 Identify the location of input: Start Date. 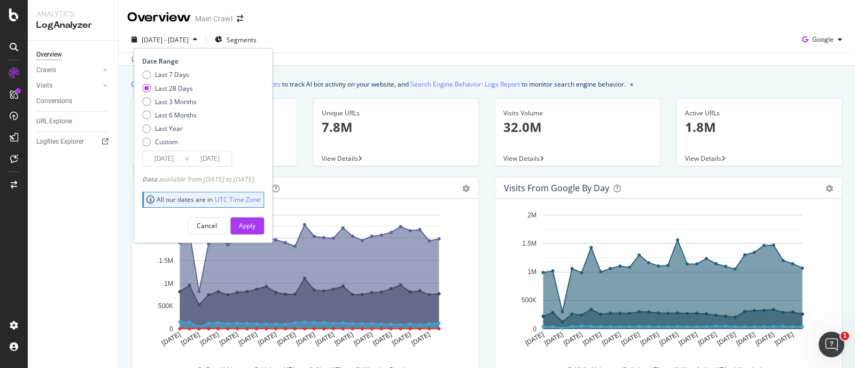
(164, 159).